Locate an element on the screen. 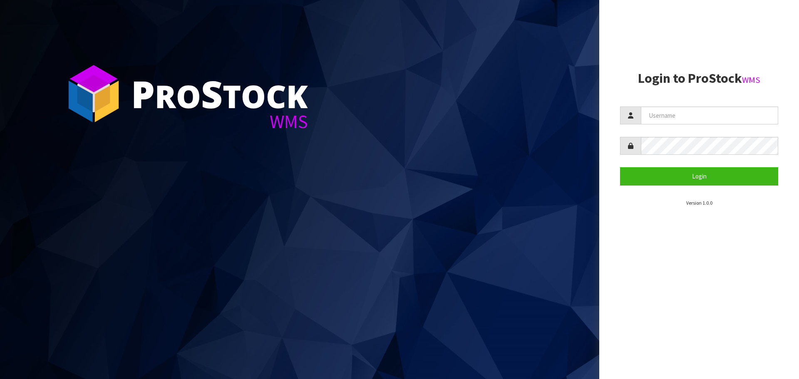 The image size is (799, 379). button: Login is located at coordinates (699, 176).